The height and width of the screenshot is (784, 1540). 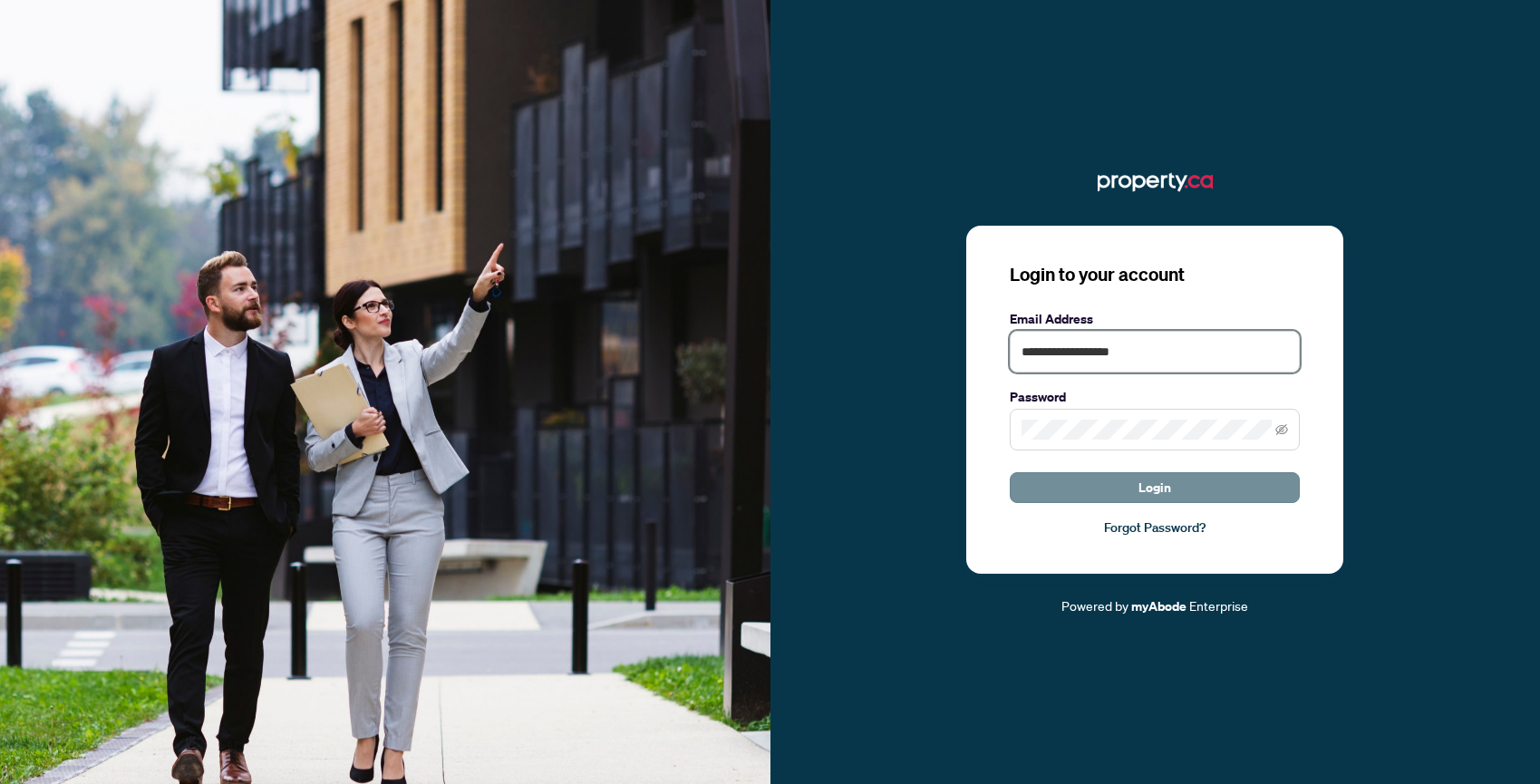 I want to click on span: Login, so click(x=1155, y=487).